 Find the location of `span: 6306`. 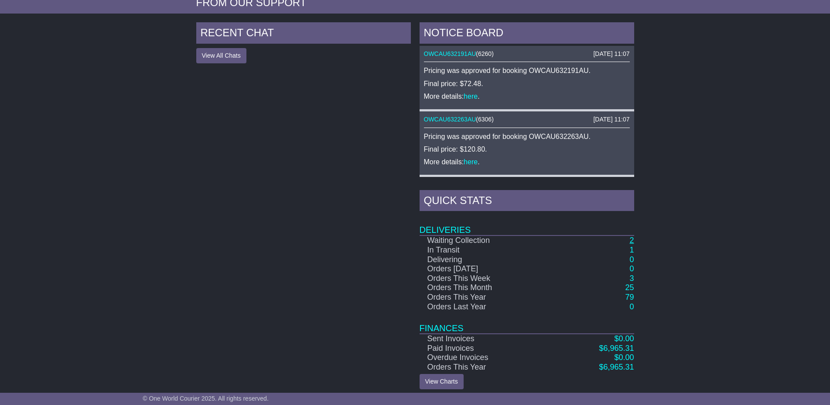

span: 6306 is located at coordinates (485, 119).